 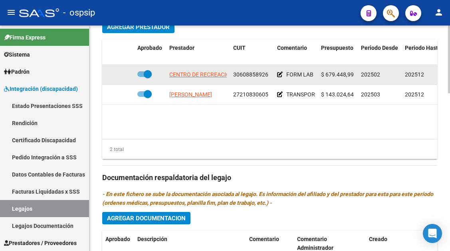 I want to click on span: 202503, so click(x=370, y=95).